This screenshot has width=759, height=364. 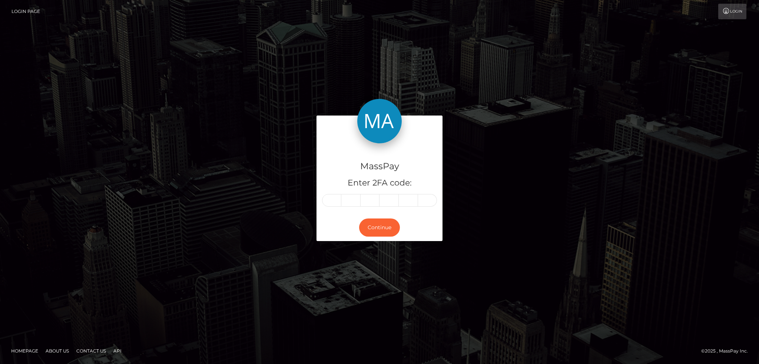 I want to click on h5: Enter 2FA code:, so click(x=379, y=183).